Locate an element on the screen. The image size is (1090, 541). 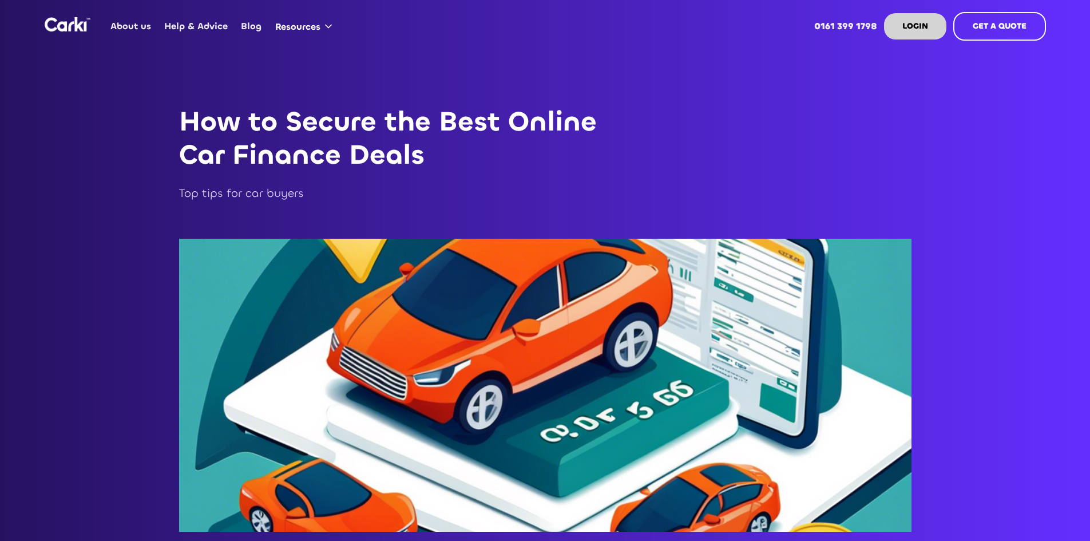
a: Help & Advice is located at coordinates (196, 26).